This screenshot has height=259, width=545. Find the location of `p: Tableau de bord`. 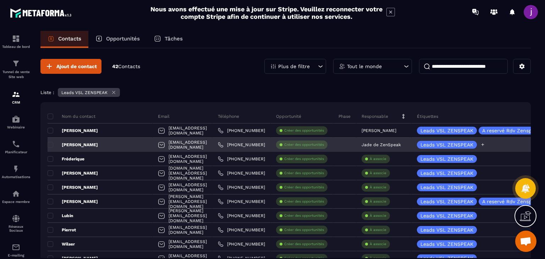

p: Tableau de bord is located at coordinates (16, 47).